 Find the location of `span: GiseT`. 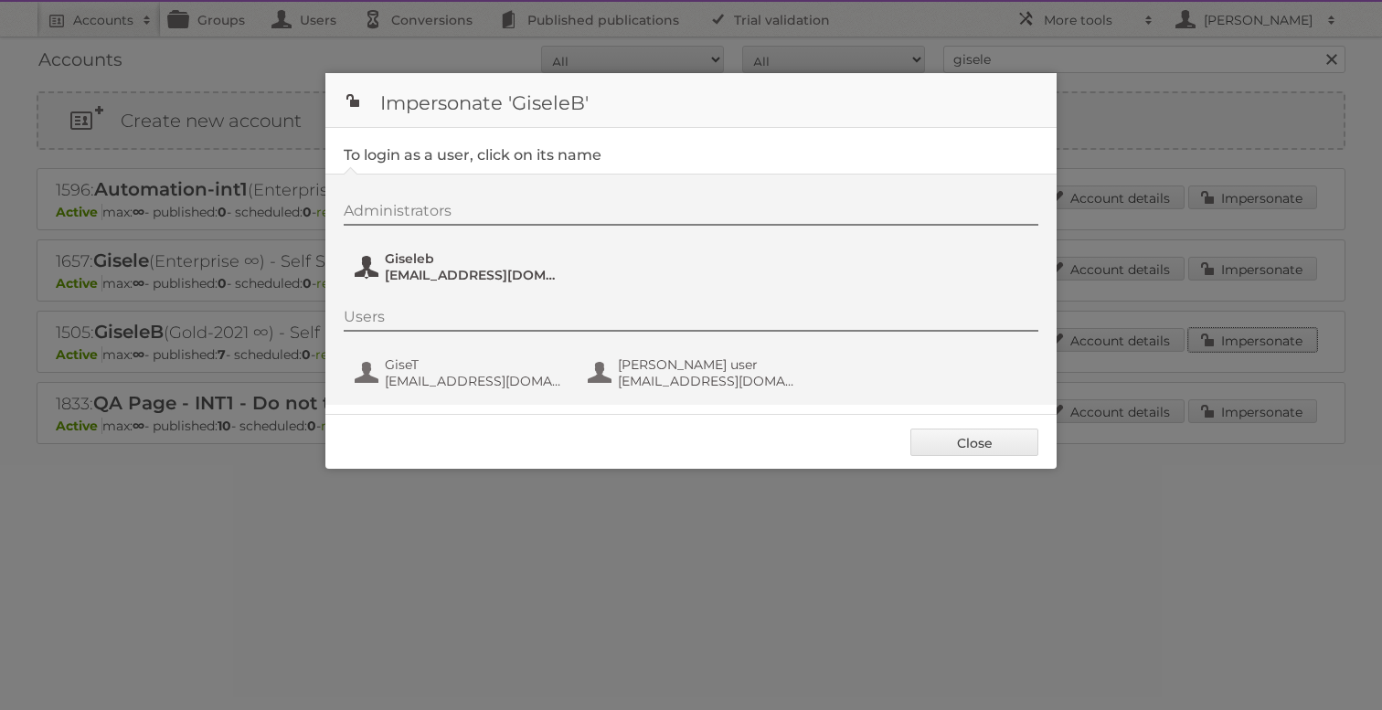

span: GiseT is located at coordinates (473, 365).